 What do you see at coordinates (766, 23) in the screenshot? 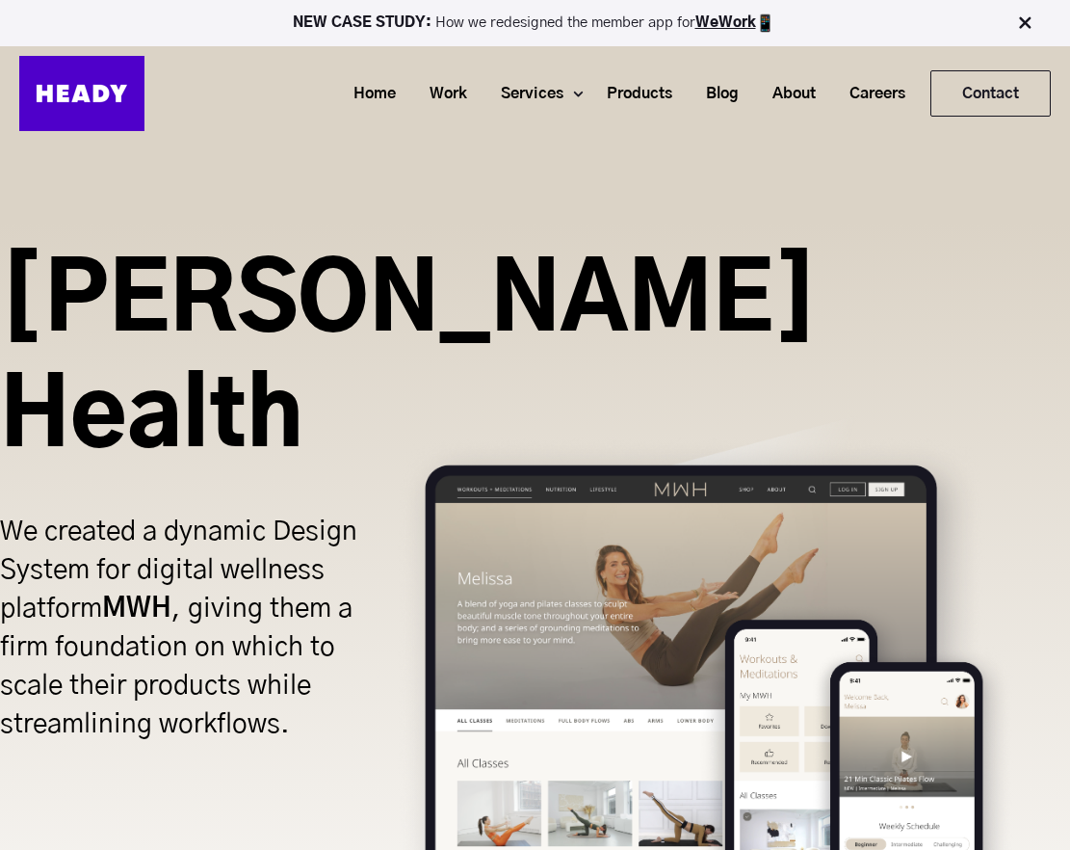
I see `img: app emoji` at bounding box center [766, 23].